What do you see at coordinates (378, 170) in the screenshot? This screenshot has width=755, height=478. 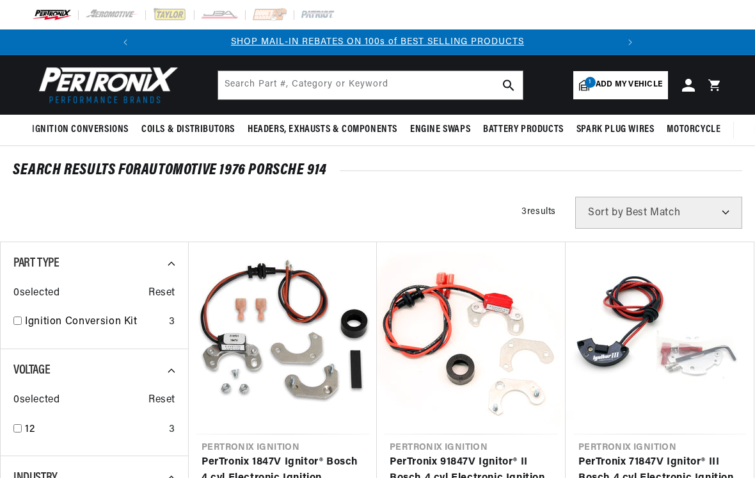 I see `div: SEARCH RESULTS FOR Automotive 1976 Porsche 914` at bounding box center [378, 170].